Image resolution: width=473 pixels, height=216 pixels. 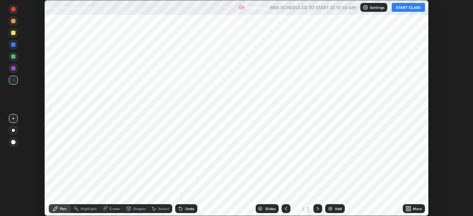 I want to click on div: Highlight, so click(x=89, y=209).